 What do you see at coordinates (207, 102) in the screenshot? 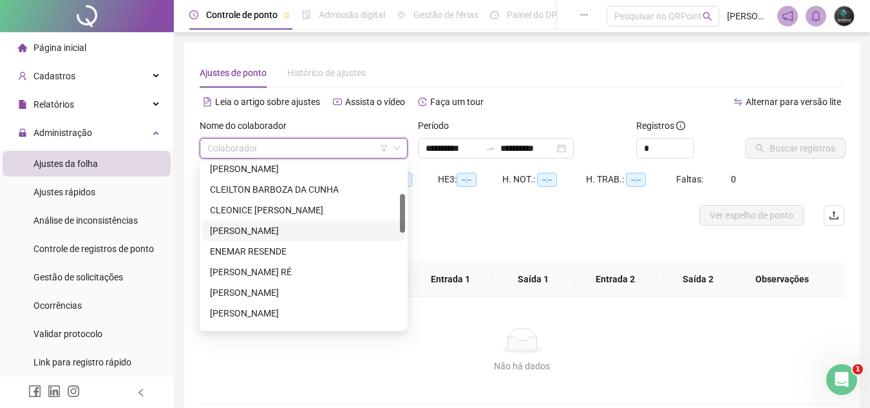
I see `span: file-text` at bounding box center [207, 102].